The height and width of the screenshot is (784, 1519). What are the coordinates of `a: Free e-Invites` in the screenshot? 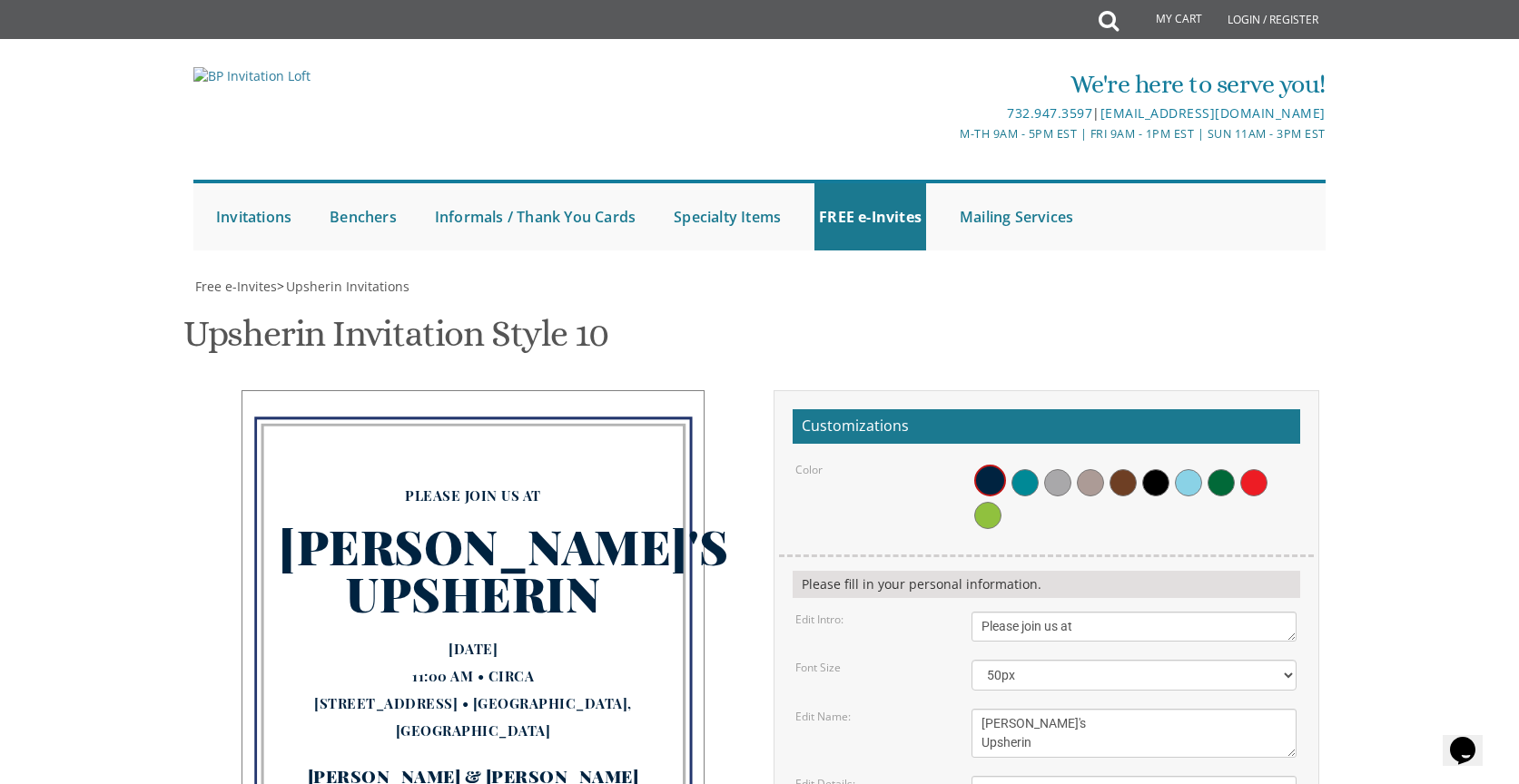 It's located at (235, 286).